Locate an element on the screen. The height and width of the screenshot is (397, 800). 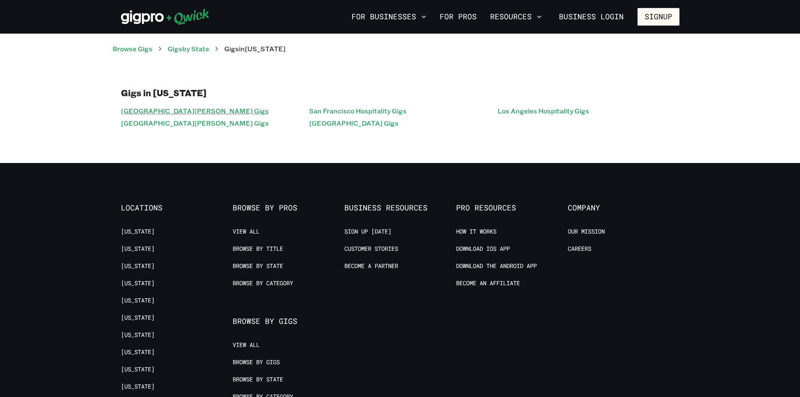
a: For Pros is located at coordinates (458, 17).